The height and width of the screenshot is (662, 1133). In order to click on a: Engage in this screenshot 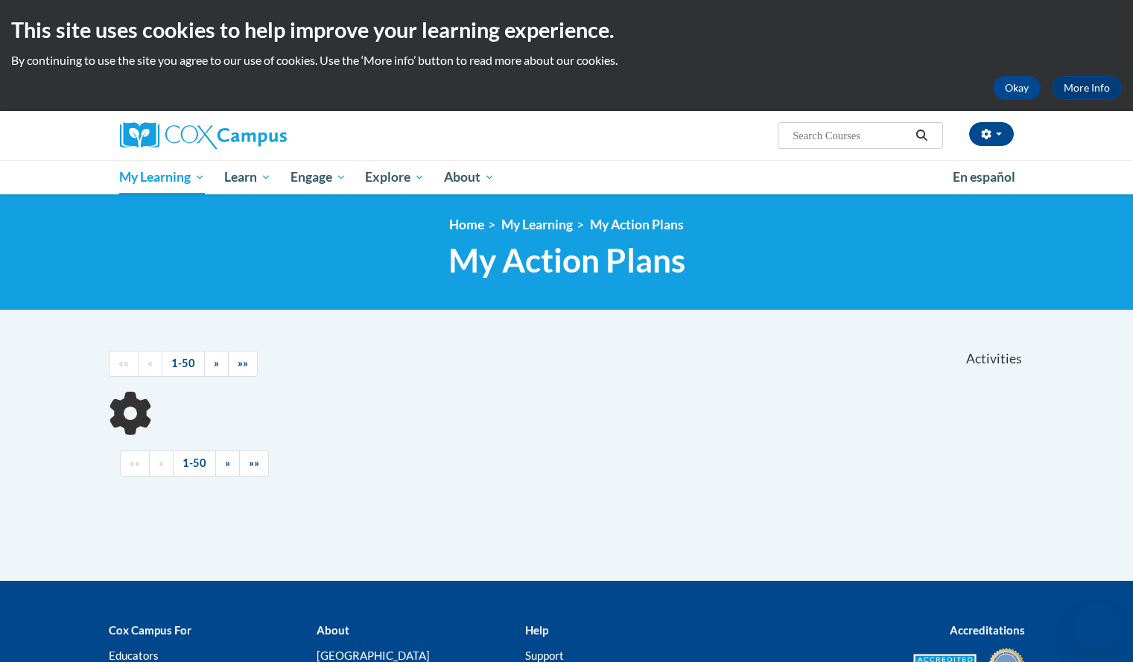, I will do `click(318, 177)`.